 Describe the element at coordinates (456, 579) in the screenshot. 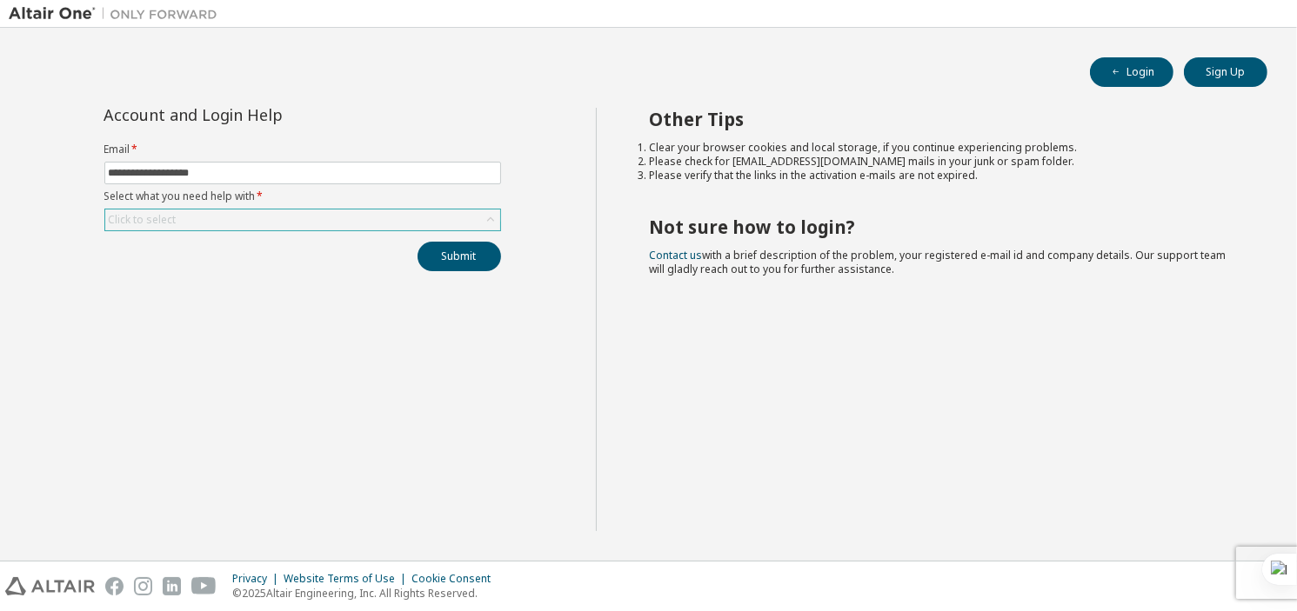

I see `div: Cookie Consent` at that location.